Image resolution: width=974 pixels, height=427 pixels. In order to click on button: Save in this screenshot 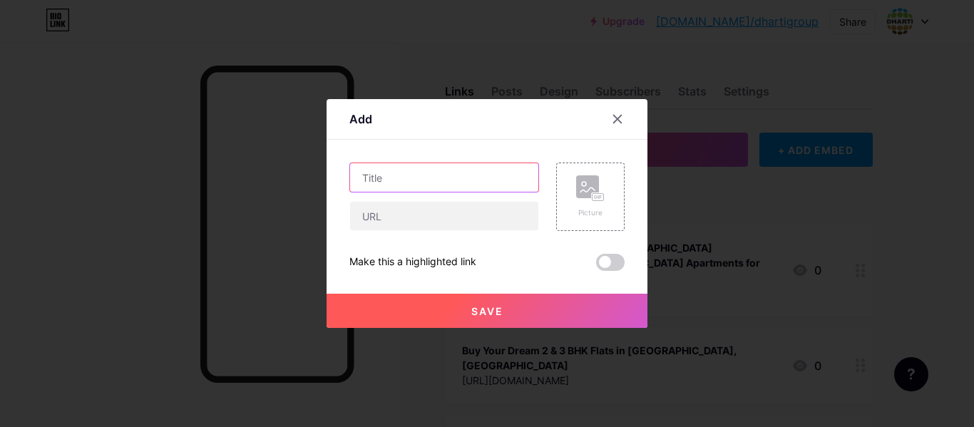, I will do `click(487, 311)`.